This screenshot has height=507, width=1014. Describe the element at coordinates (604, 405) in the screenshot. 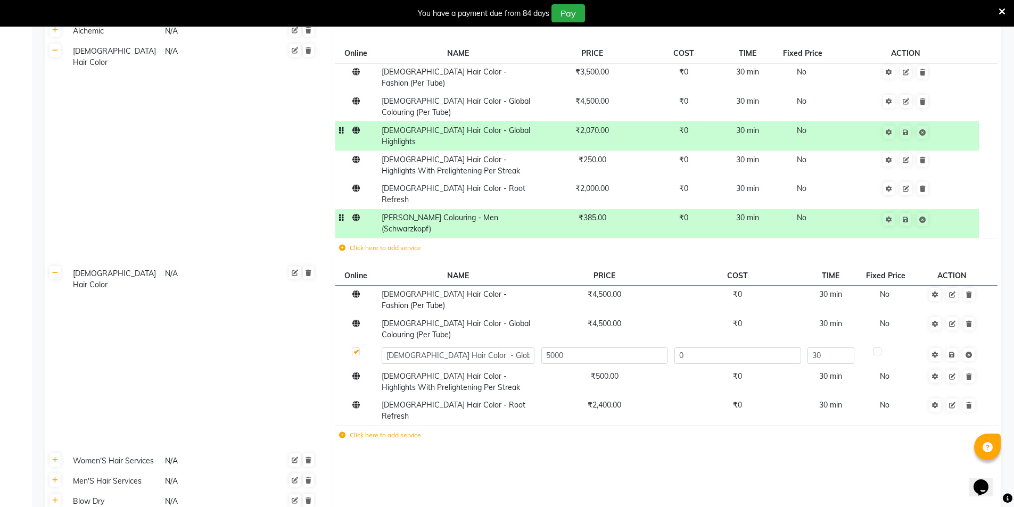

I see `span: ₹2,400.00` at that location.